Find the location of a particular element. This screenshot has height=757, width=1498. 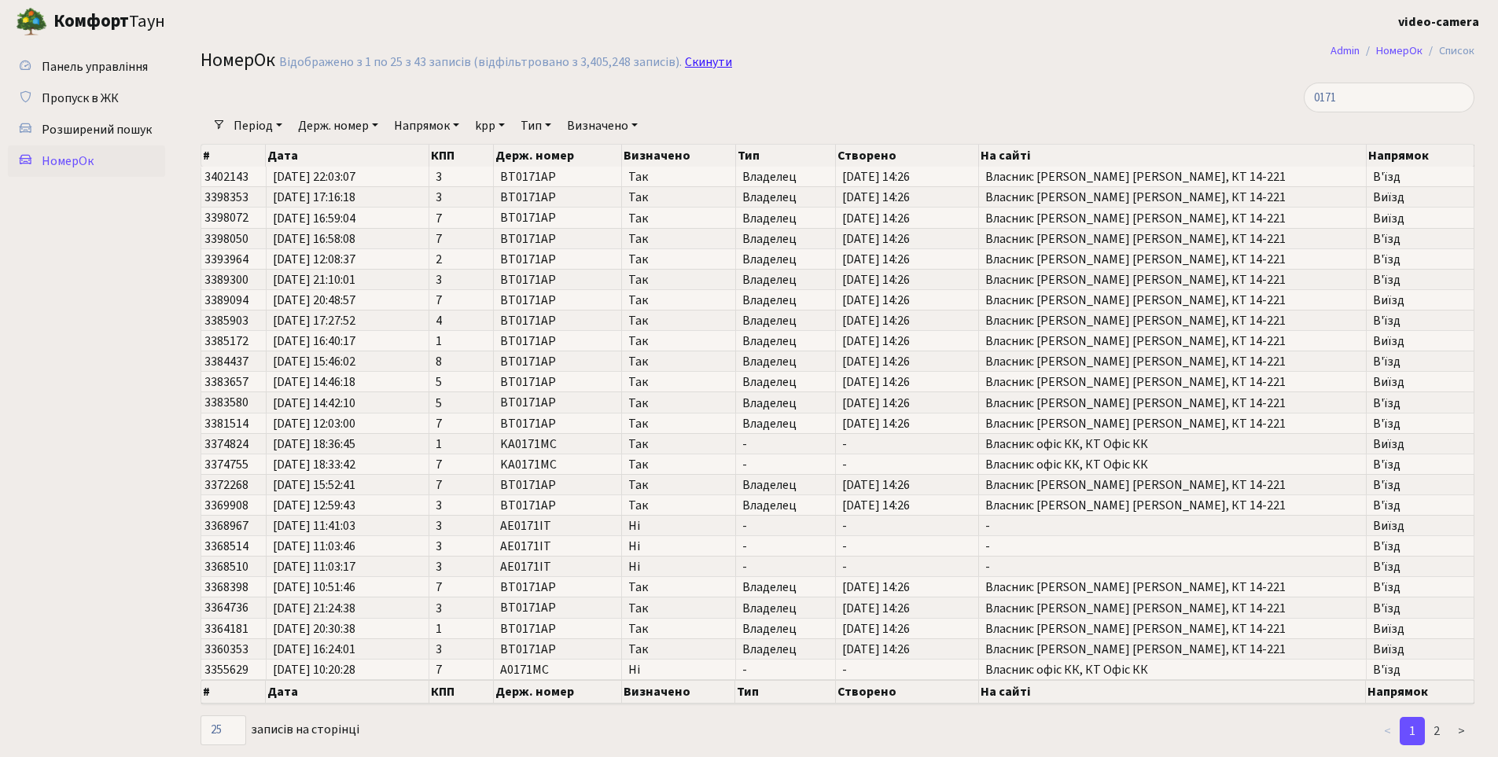

span: 3374755 is located at coordinates (227, 465).